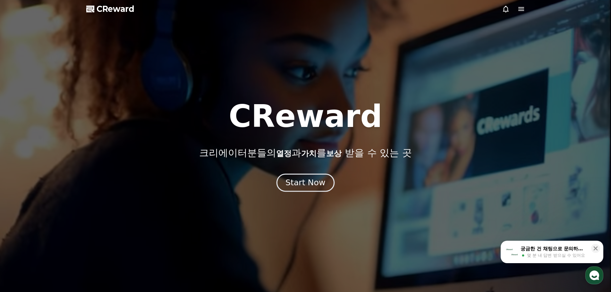 This screenshot has height=292, width=611. Describe the element at coordinates (103, 212) in the screenshot. I see `a: 설정` at that location.